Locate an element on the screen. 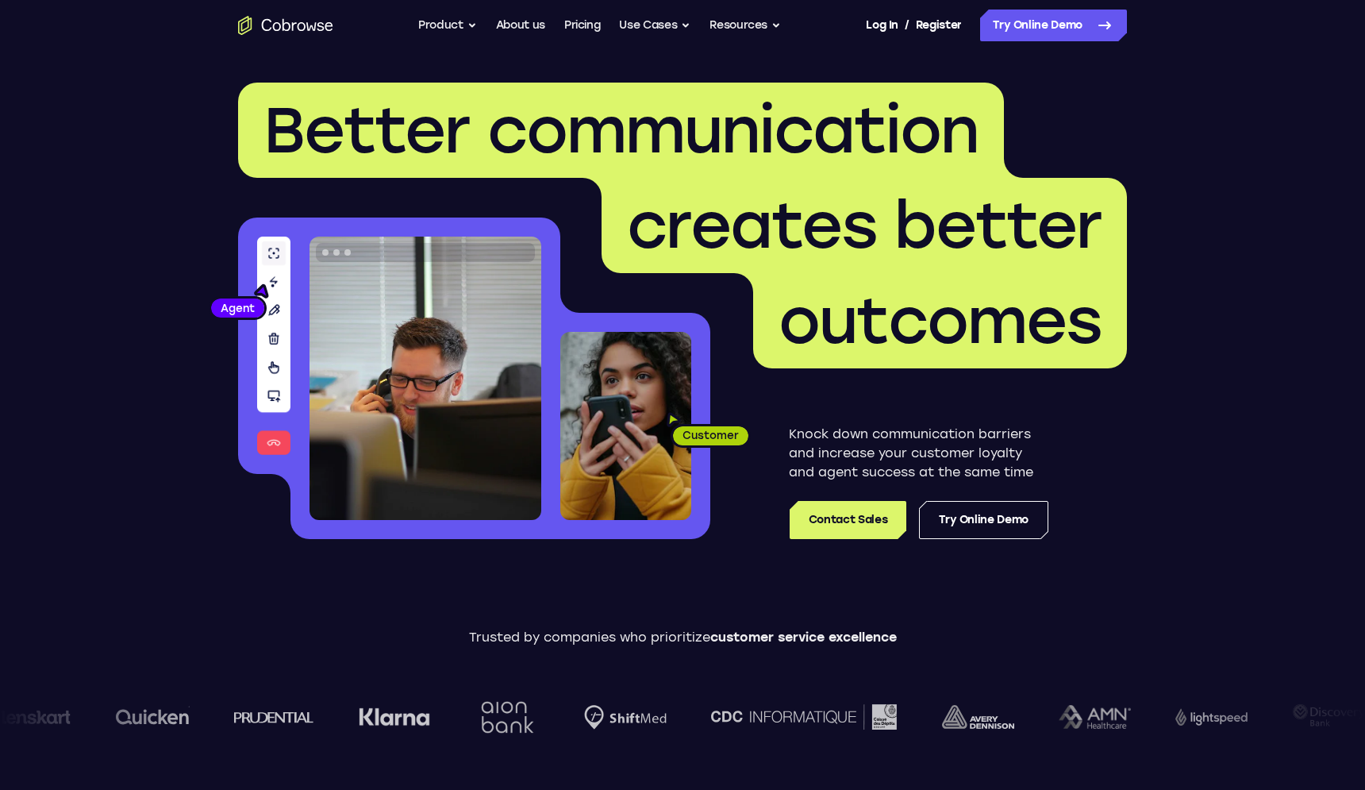 The image size is (1365, 790). img: A customer holding their phone is located at coordinates (625, 425).